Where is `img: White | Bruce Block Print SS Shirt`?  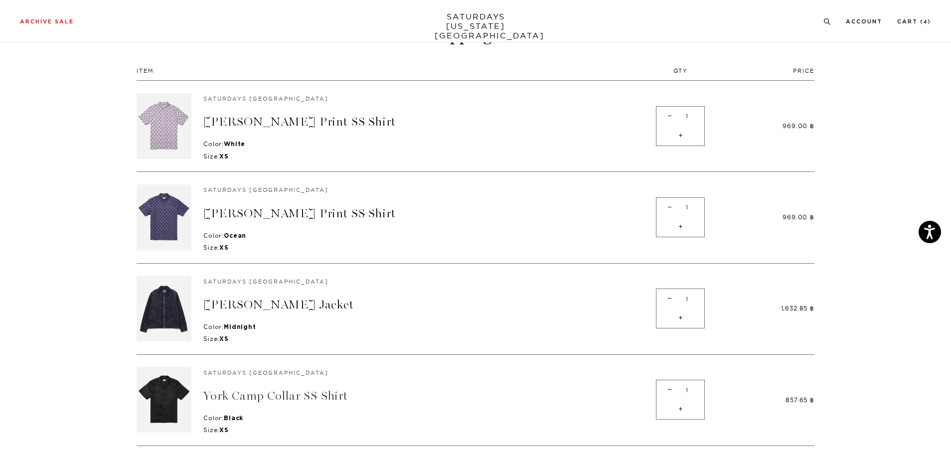
img: White | Bruce Block Print SS Shirt is located at coordinates (164, 126).